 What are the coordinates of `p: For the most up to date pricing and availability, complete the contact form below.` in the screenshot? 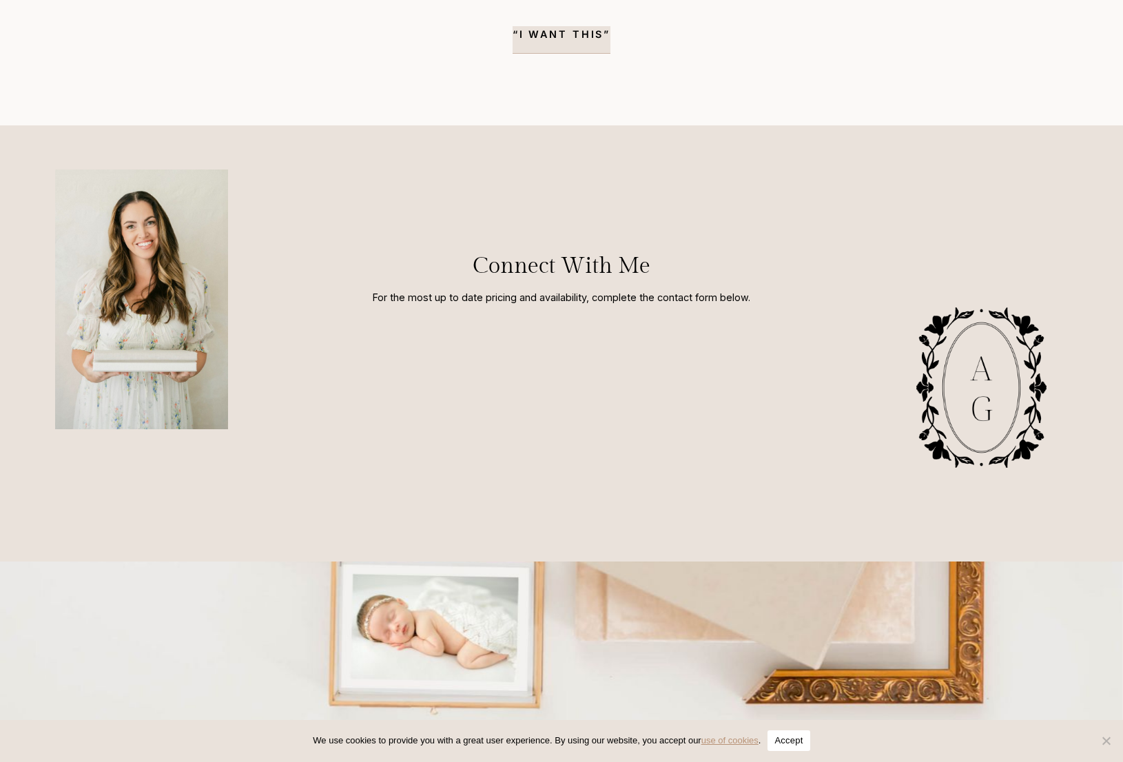 It's located at (561, 298).